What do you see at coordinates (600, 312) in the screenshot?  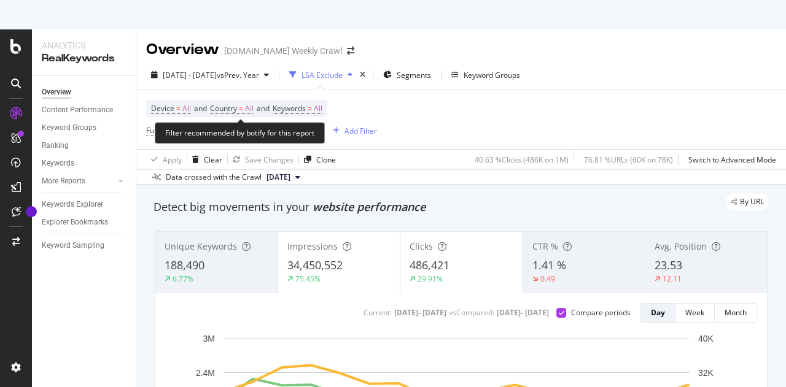 I see `div: Compare periods` at bounding box center [600, 312].